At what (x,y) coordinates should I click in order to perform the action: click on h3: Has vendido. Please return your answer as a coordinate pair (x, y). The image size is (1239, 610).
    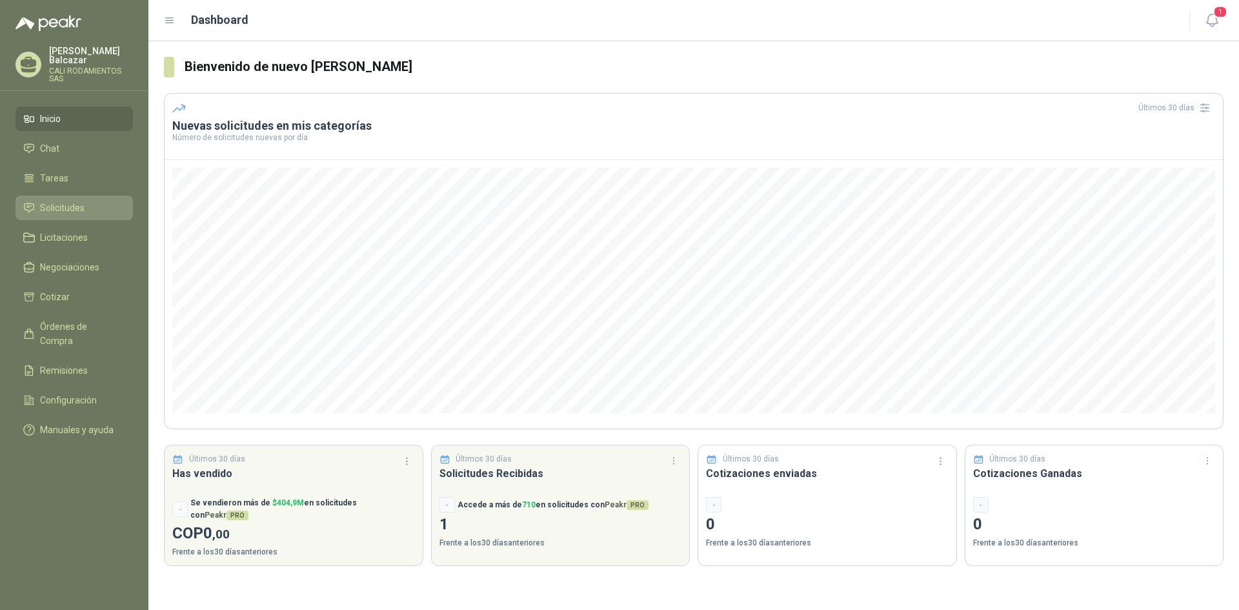
    Looking at the image, I should click on (294, 473).